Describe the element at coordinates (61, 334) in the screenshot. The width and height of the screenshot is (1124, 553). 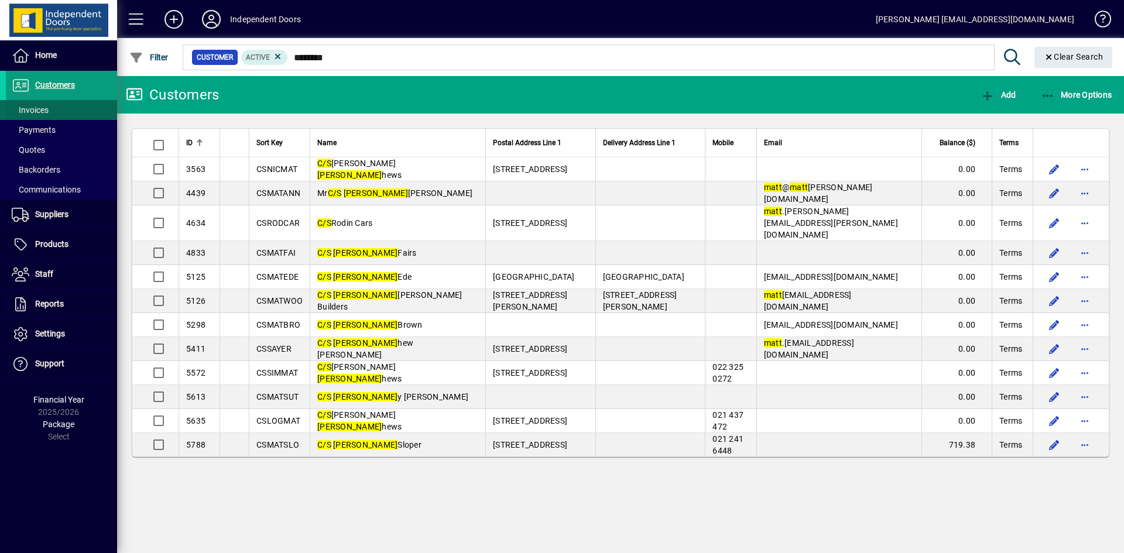
I see `a: Settings` at that location.